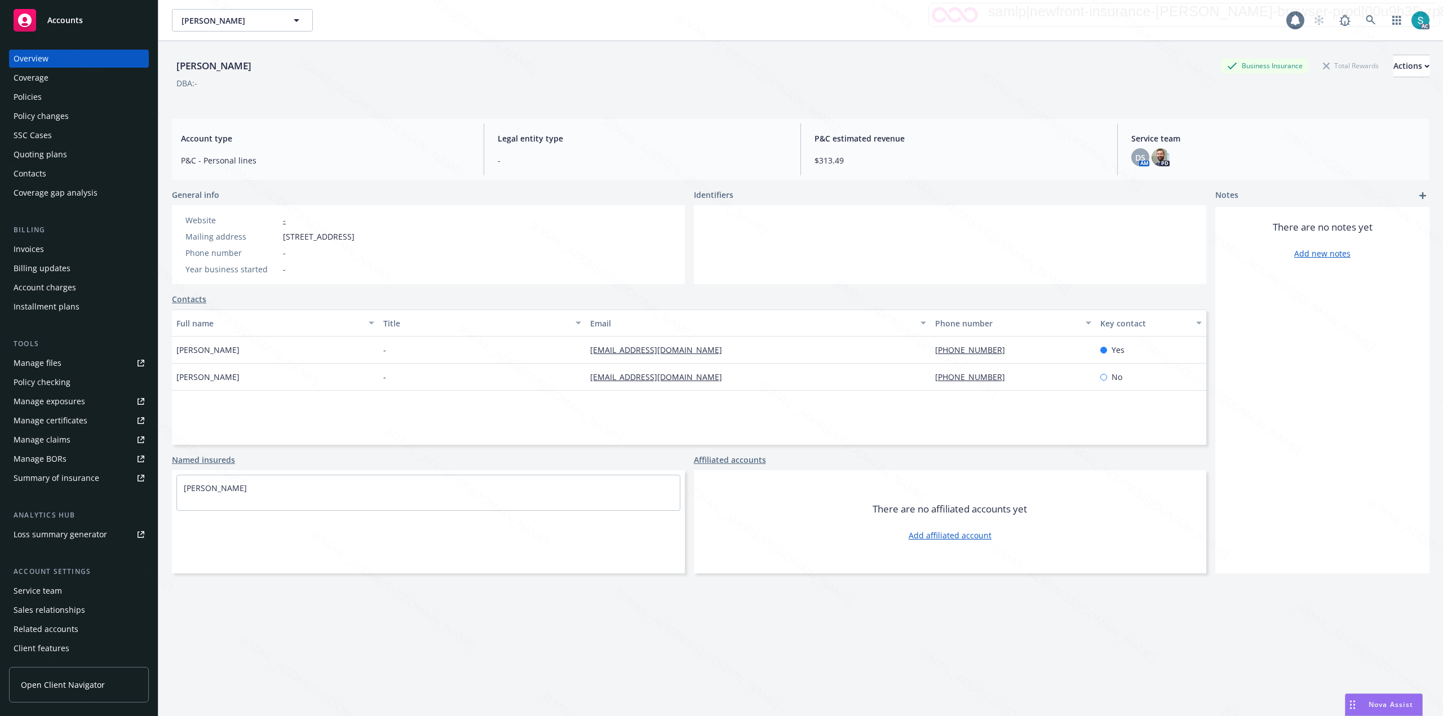  What do you see at coordinates (79, 401) in the screenshot?
I see `span: Manage exposures` at bounding box center [79, 401].